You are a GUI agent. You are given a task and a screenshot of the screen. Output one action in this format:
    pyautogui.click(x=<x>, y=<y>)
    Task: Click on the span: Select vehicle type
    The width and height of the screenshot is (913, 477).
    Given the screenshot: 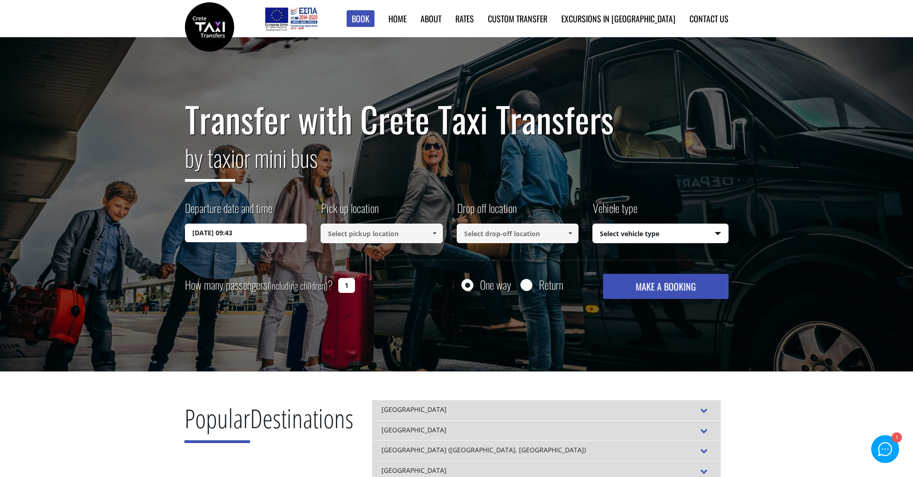 What is the action you would take?
    pyautogui.click(x=660, y=234)
    